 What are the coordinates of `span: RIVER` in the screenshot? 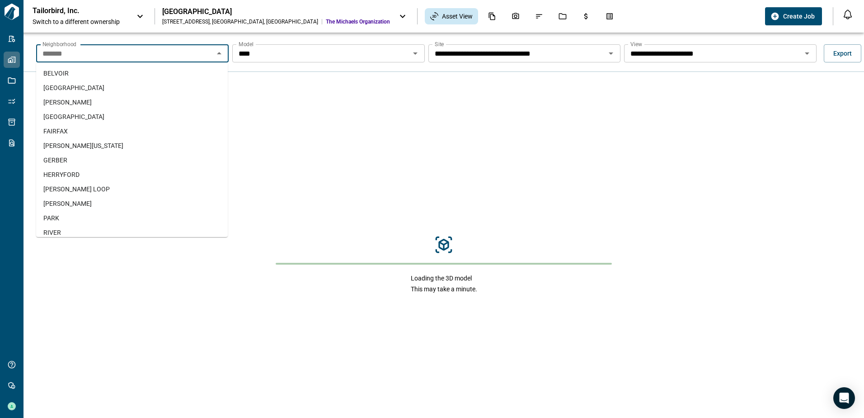 It's located at (52, 232).